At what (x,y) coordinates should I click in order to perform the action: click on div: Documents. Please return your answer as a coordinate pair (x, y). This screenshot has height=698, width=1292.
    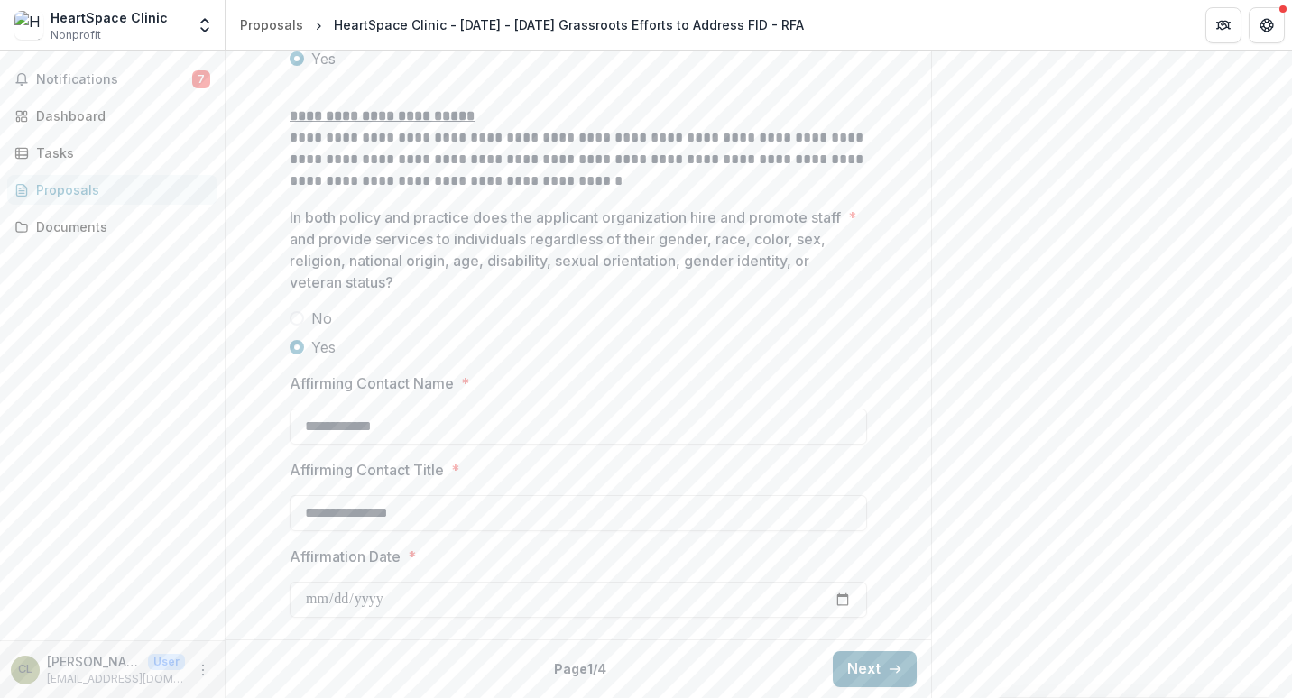
    Looking at the image, I should click on (119, 226).